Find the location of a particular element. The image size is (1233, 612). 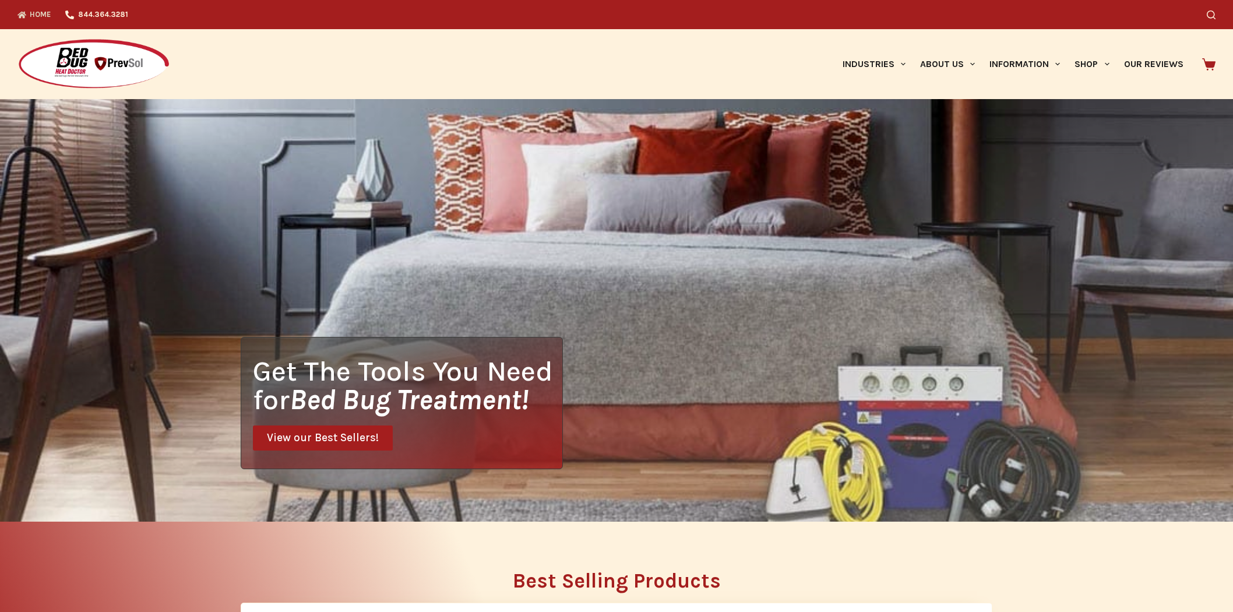

a: About Us is located at coordinates (947, 64).